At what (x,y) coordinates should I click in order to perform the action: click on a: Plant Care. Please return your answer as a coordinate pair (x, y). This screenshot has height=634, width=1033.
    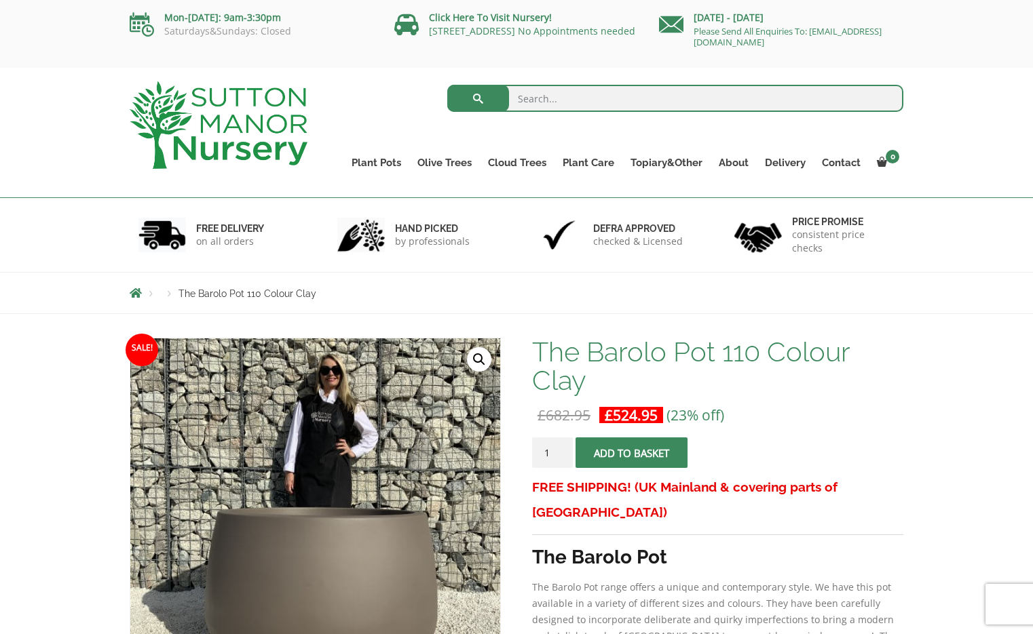
    Looking at the image, I should click on (588, 163).